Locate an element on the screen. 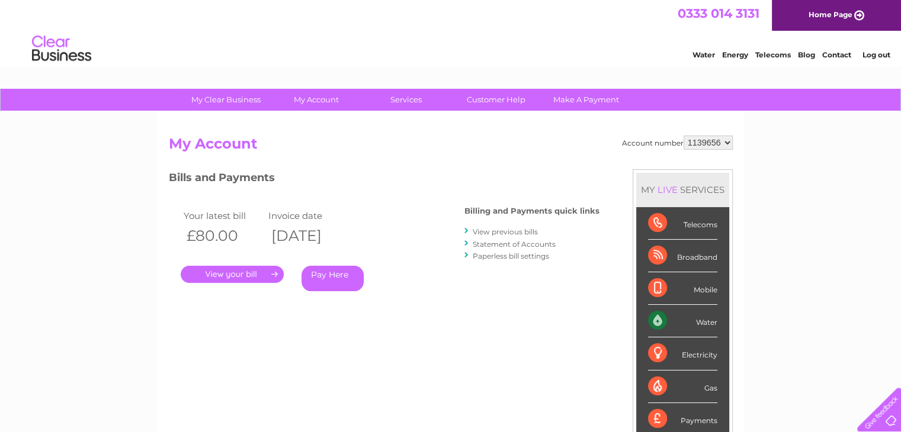 The height and width of the screenshot is (432, 901). a: Energy is located at coordinates (735, 54).